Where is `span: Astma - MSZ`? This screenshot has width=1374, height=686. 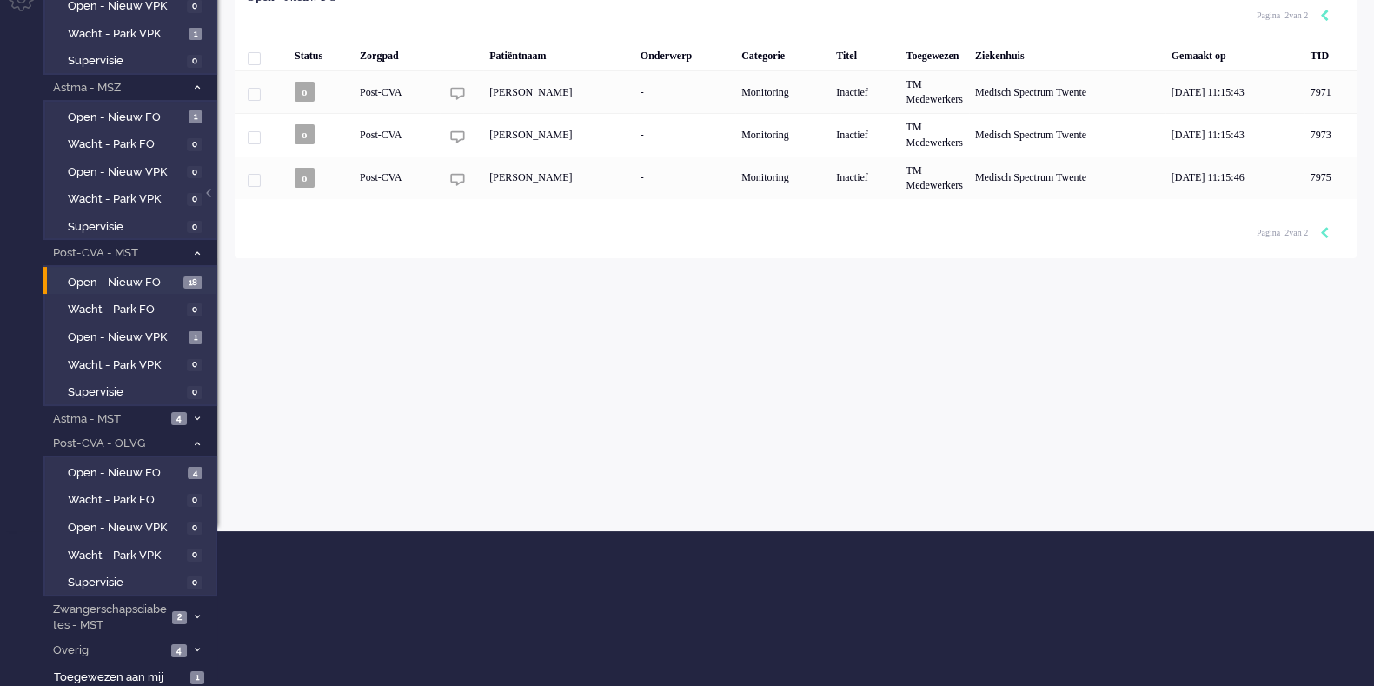
span: Astma - MSZ is located at coordinates (117, 88).